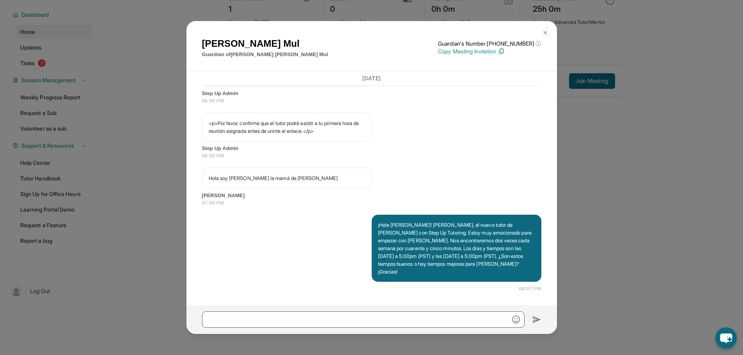  What do you see at coordinates (537, 320) in the screenshot?
I see `img: Send icon` at bounding box center [537, 320].